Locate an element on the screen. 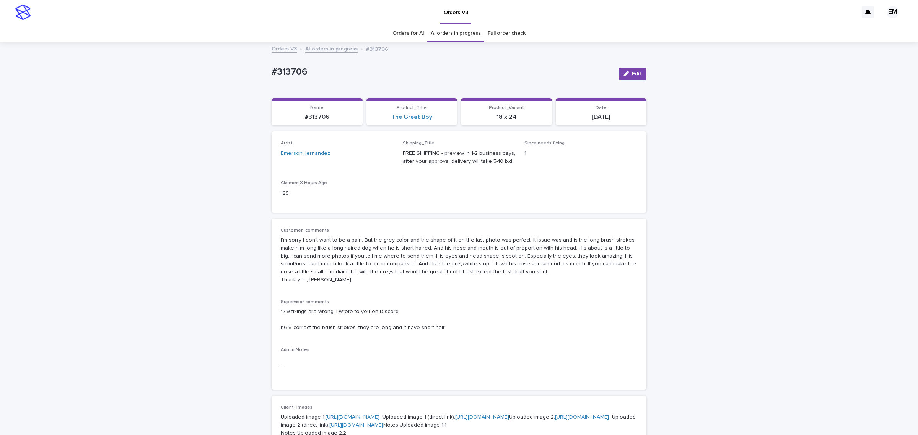 This screenshot has height=435, width=918. span: Supervisor comments is located at coordinates (305, 302).